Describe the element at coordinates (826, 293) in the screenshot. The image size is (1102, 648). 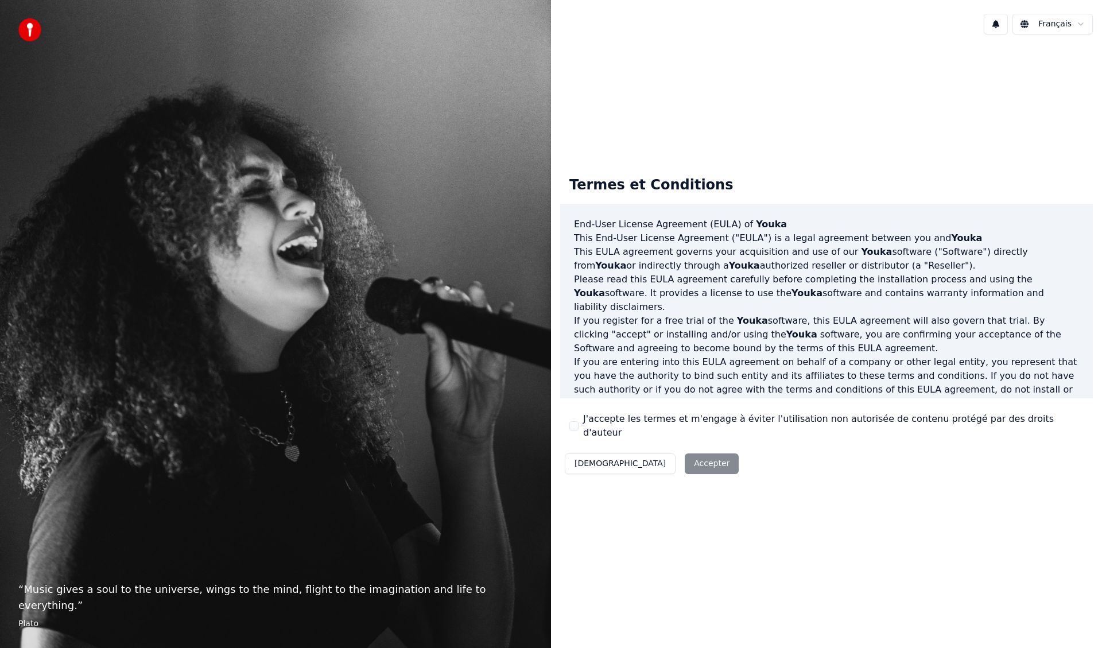
I see `p: Please read this EULA agreement carefully before completing the installation process and using th...` at that location.